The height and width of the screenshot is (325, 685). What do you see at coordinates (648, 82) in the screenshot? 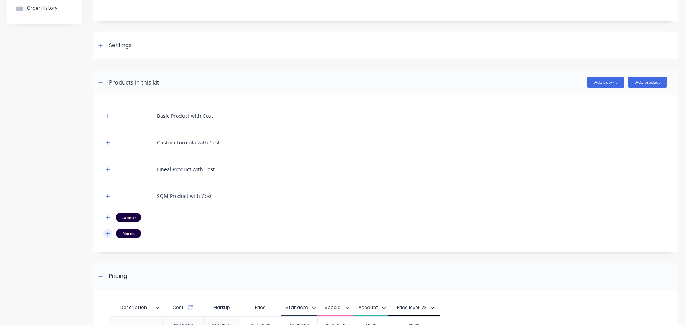
I see `button: Add product` at bounding box center [648, 82].